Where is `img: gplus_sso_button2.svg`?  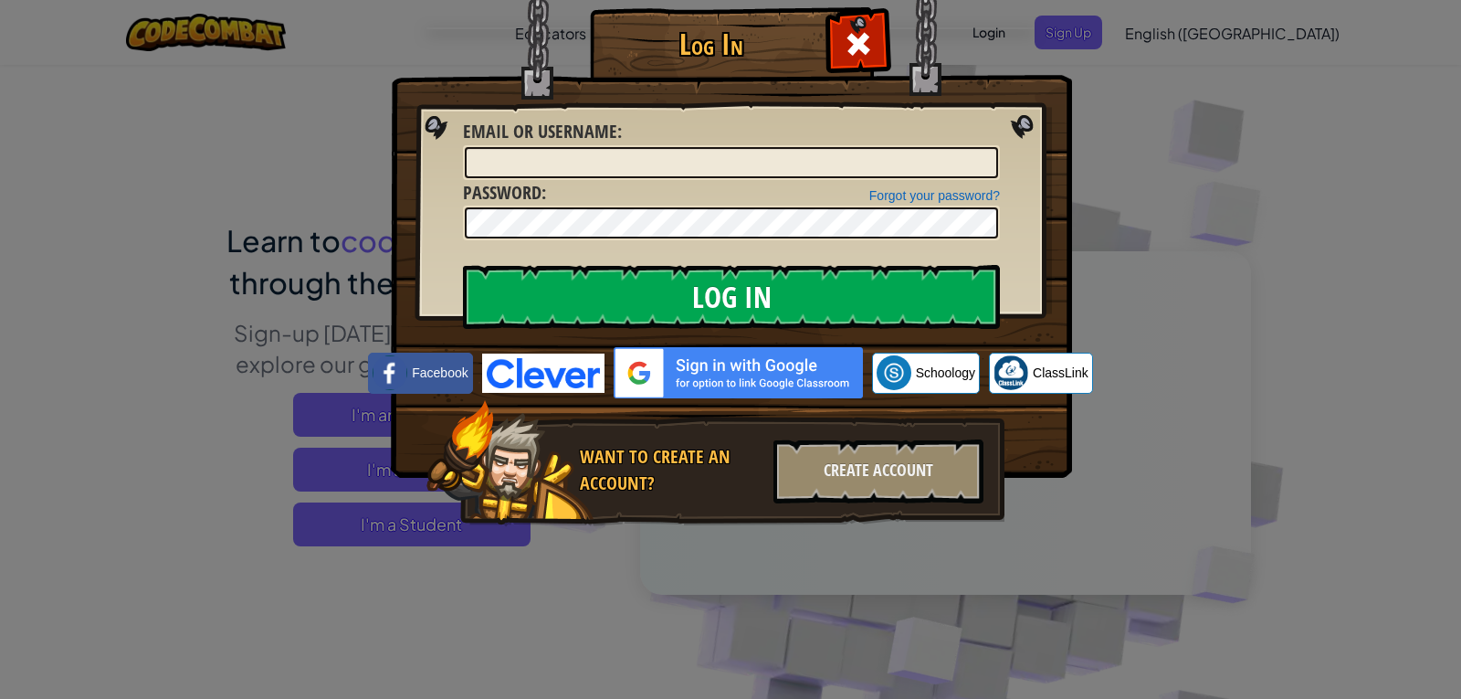
img: gplus_sso_button2.svg is located at coordinates (738, 373).